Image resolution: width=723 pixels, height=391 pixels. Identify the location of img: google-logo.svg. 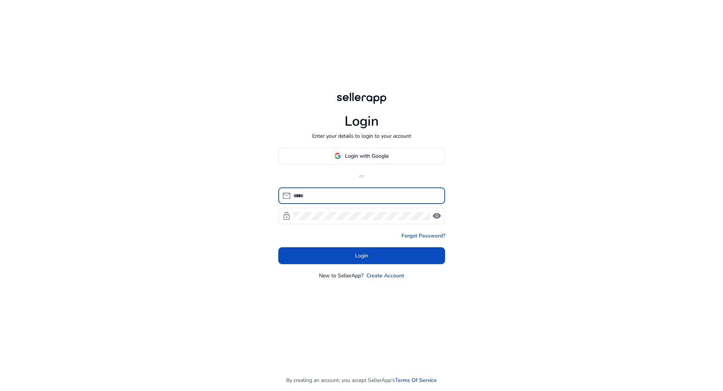
(338, 156).